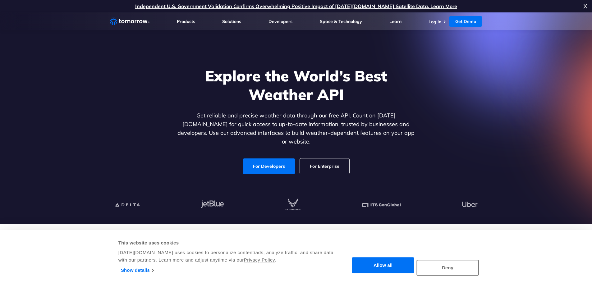 This screenshot has height=283, width=592. What do you see at coordinates (137, 270) in the screenshot?
I see `a: Show details` at bounding box center [137, 270].